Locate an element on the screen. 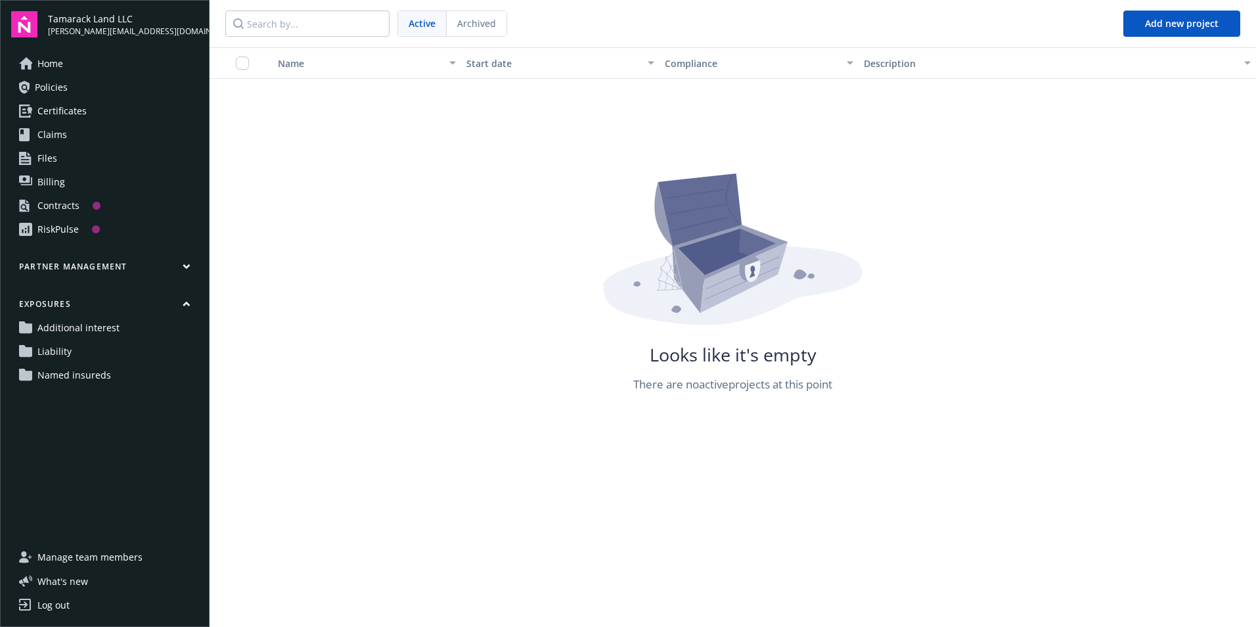 The image size is (1256, 627). span: Claims is located at coordinates (52, 135).